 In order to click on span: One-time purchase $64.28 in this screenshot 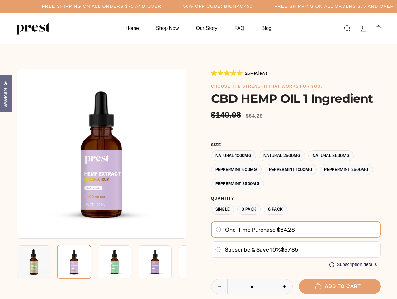, I will do `click(260, 230)`.